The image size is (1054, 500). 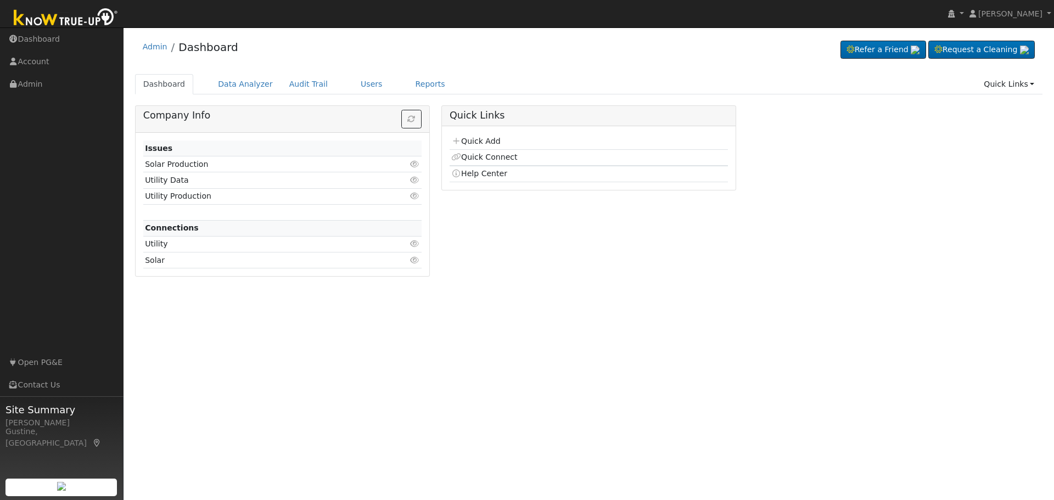 I want to click on a: Quick Add, so click(x=475, y=141).